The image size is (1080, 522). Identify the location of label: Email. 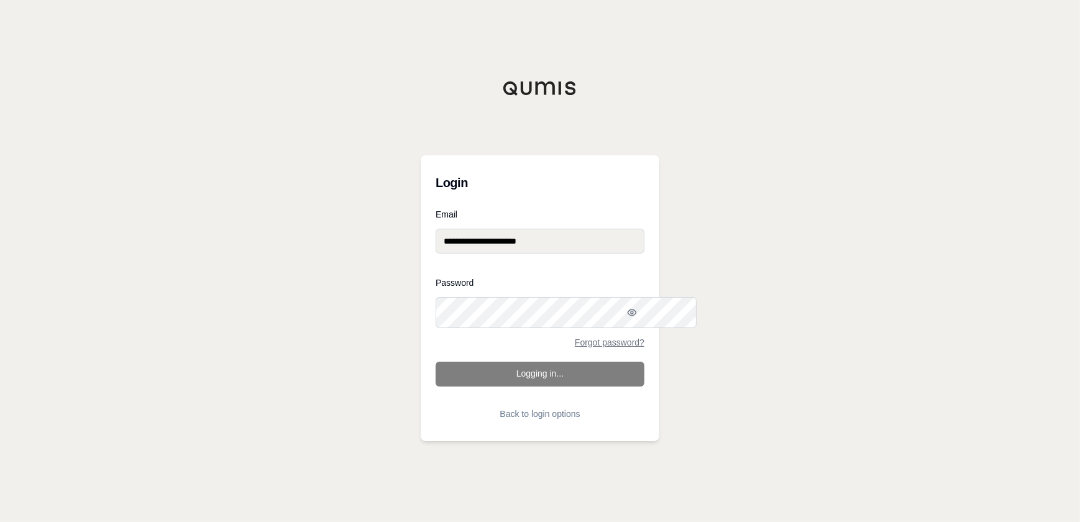
(540, 214).